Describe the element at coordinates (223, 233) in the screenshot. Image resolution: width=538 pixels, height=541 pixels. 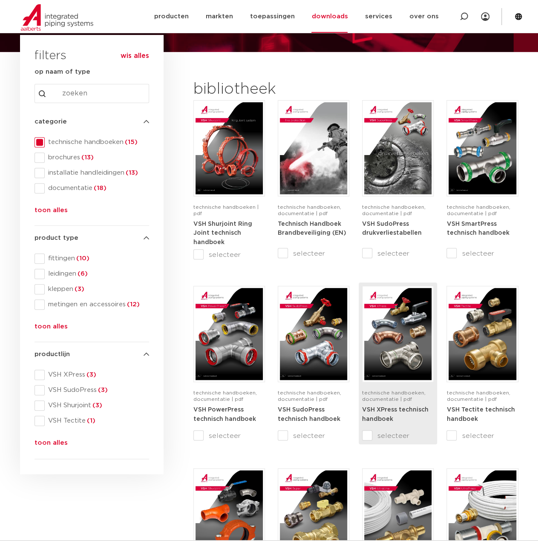
I see `a: VSH Shurjoint Ring Joint technisch handboek` at that location.